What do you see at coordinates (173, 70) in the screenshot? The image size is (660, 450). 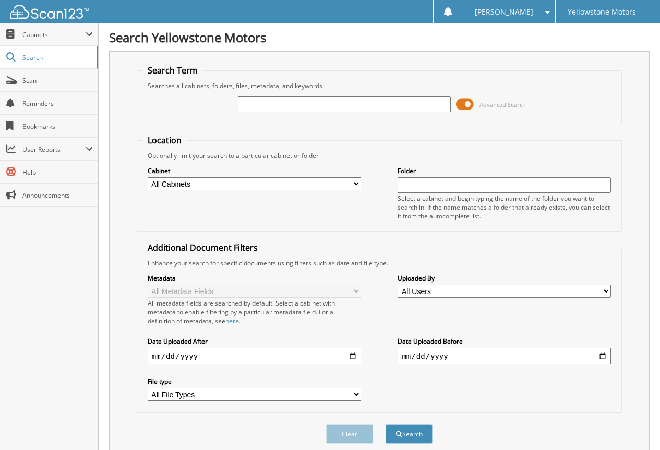 I see `legend: Search Term` at bounding box center [173, 70].